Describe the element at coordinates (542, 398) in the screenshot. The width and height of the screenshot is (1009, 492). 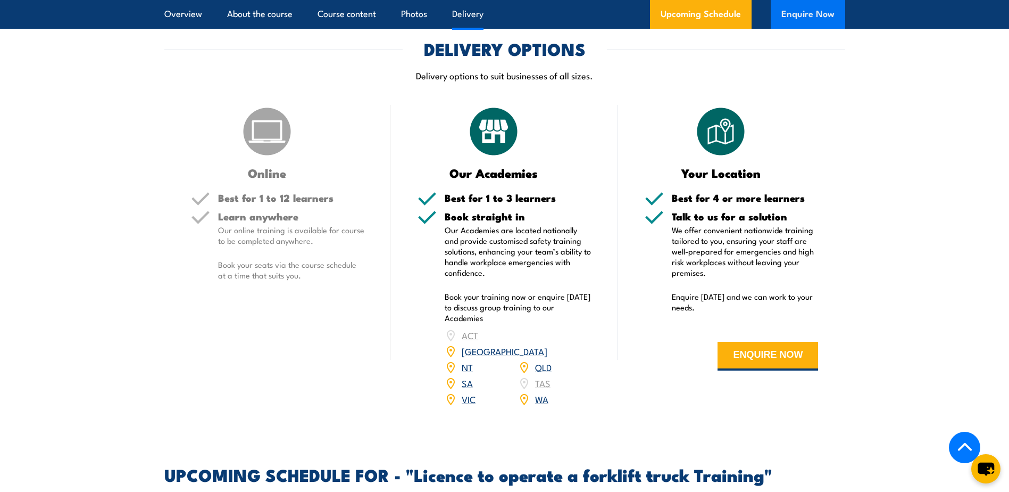
I see `a: WA` at that location.